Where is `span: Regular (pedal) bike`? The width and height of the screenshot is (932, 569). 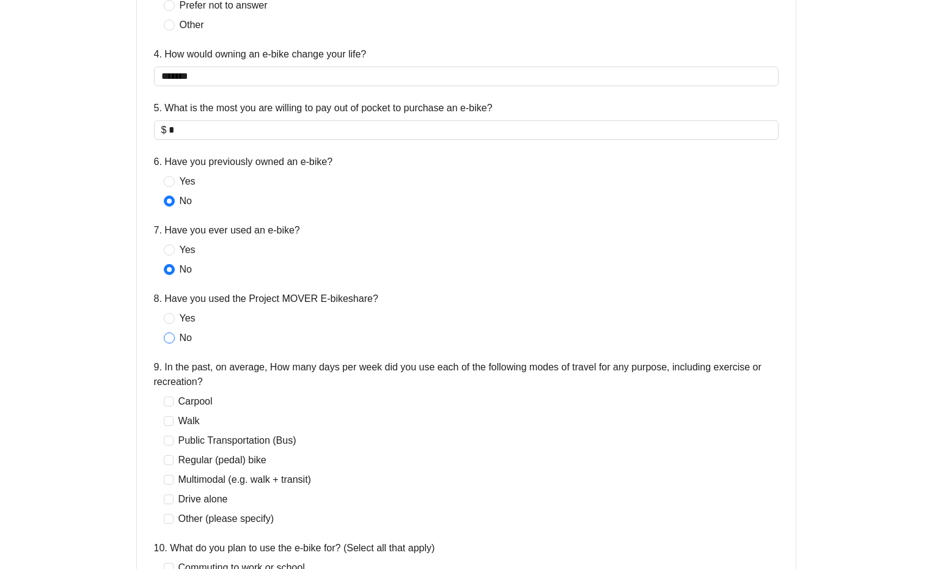
span: Regular (pedal) bike is located at coordinates (222, 460).